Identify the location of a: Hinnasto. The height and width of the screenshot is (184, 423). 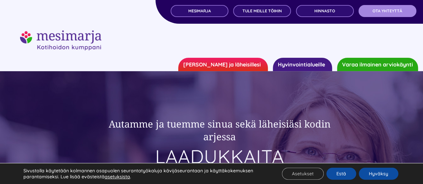
(325, 11).